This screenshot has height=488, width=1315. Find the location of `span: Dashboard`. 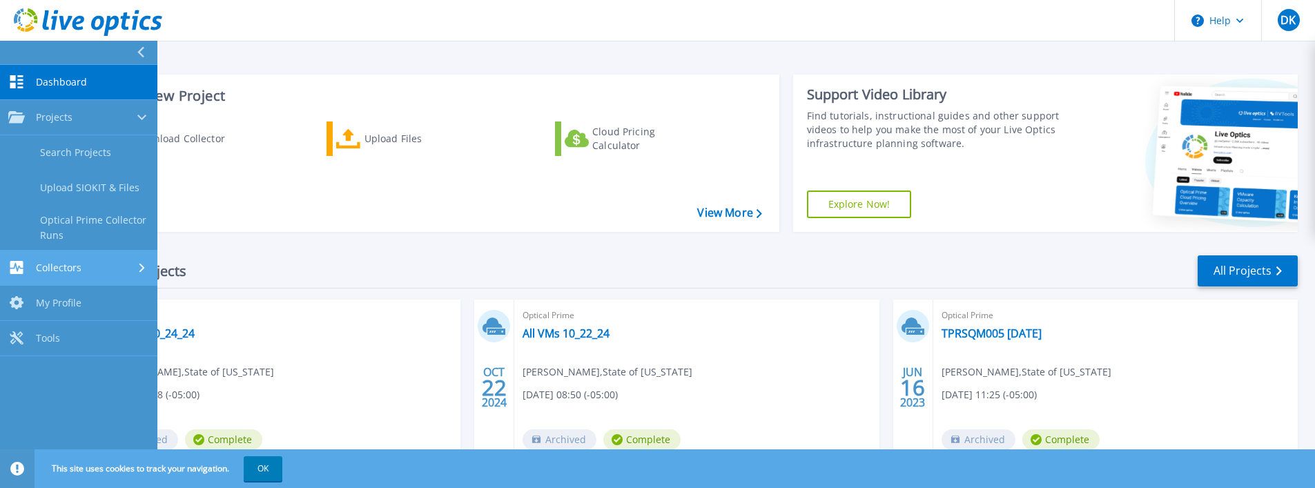

span: Dashboard is located at coordinates (61, 82).